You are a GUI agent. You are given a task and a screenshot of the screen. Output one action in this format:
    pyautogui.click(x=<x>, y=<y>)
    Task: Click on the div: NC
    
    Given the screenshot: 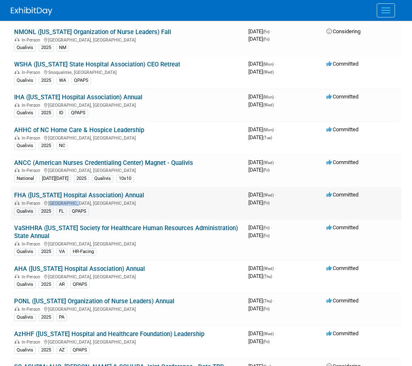 What is the action you would take?
    pyautogui.click(x=62, y=146)
    